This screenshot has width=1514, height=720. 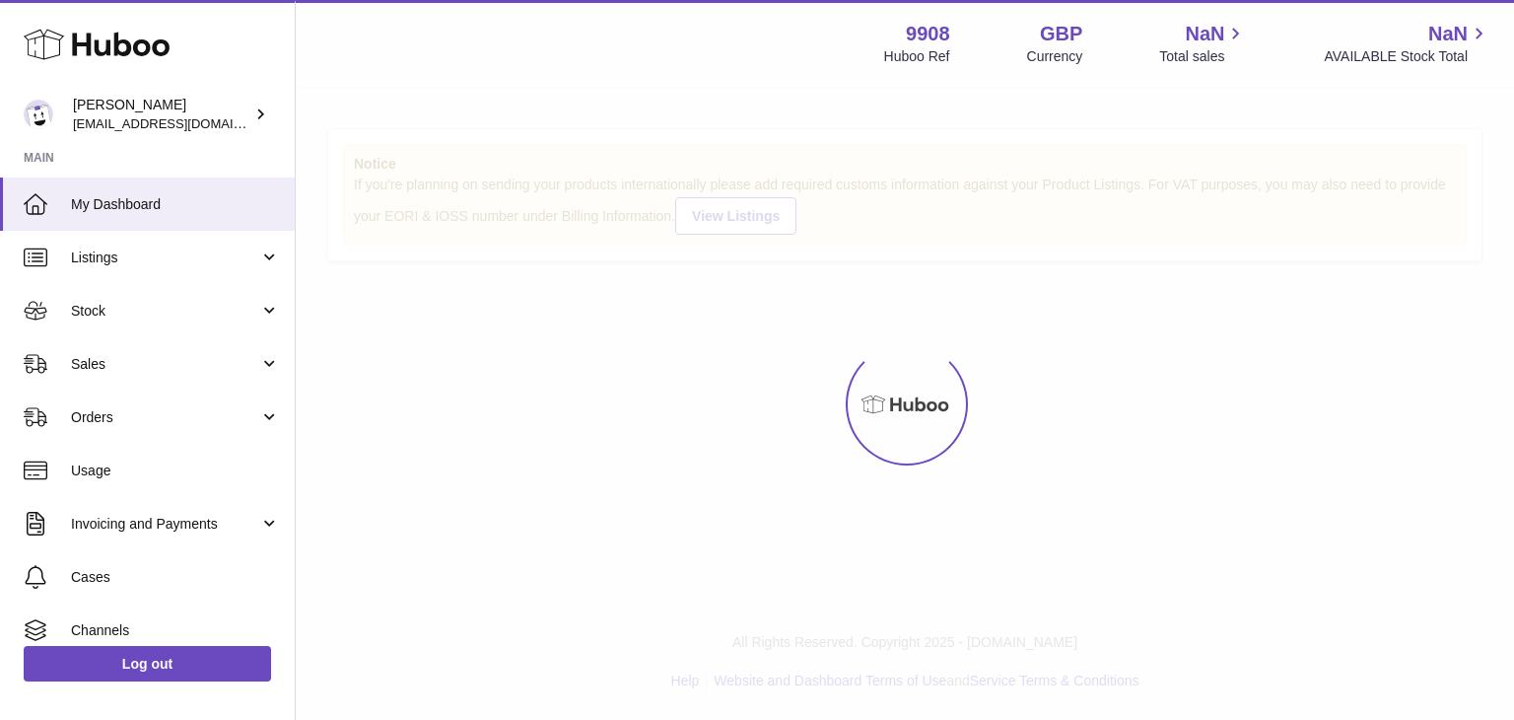 What do you see at coordinates (165, 523) in the screenshot?
I see `span: Invoicing and Payments` at bounding box center [165, 523].